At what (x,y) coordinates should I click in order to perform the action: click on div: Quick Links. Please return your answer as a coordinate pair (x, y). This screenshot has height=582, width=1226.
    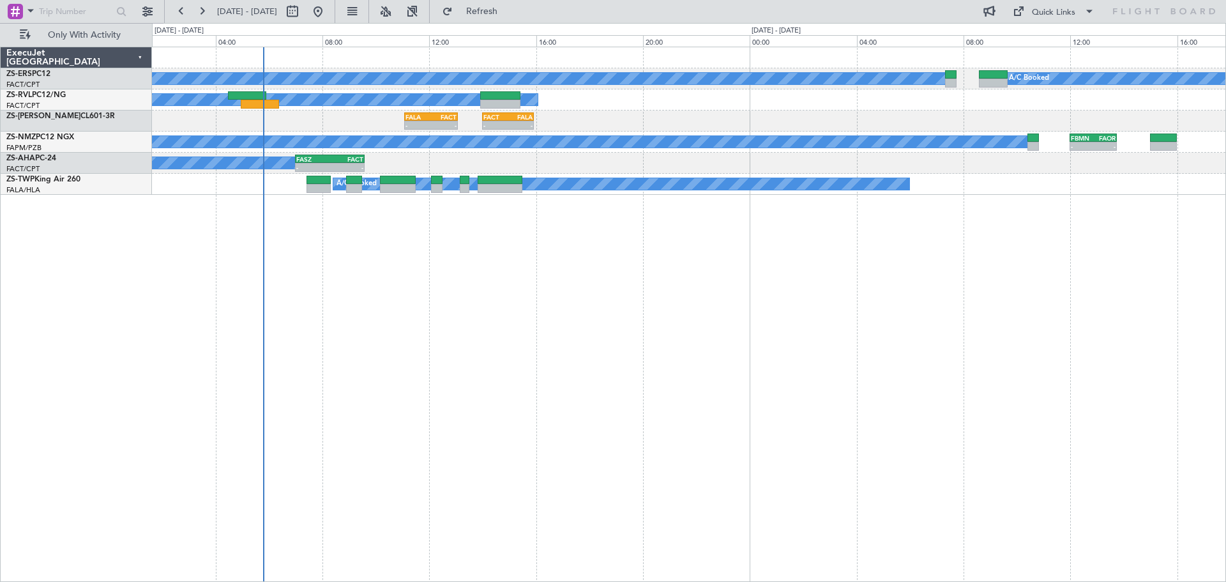
    Looking at the image, I should click on (1053, 13).